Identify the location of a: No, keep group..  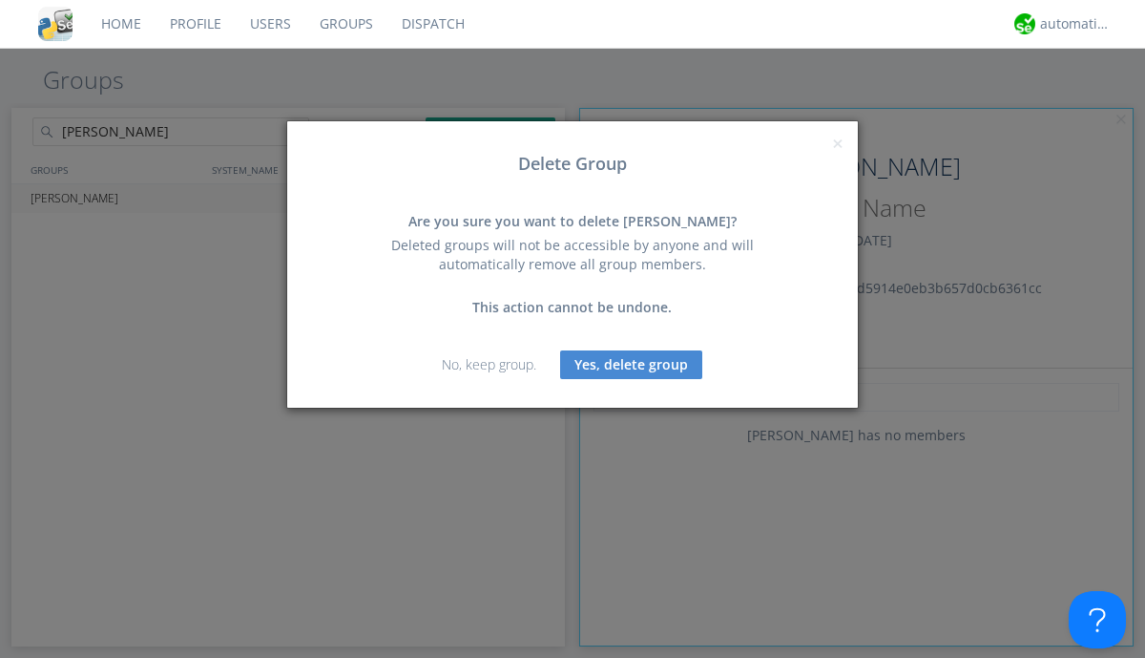
(489, 364).